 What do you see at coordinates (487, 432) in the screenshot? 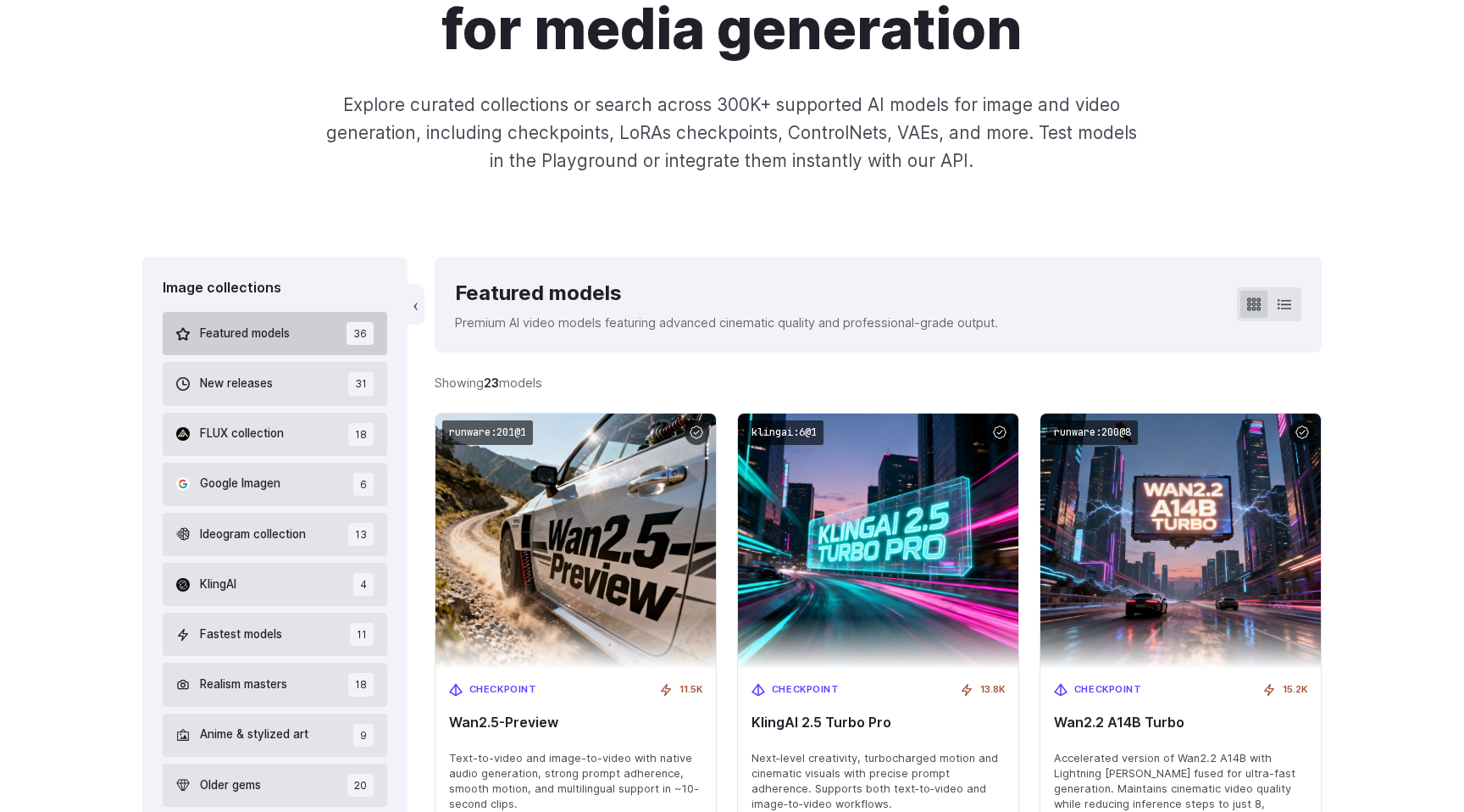
I see `code: runware:201@1` at bounding box center [487, 432].